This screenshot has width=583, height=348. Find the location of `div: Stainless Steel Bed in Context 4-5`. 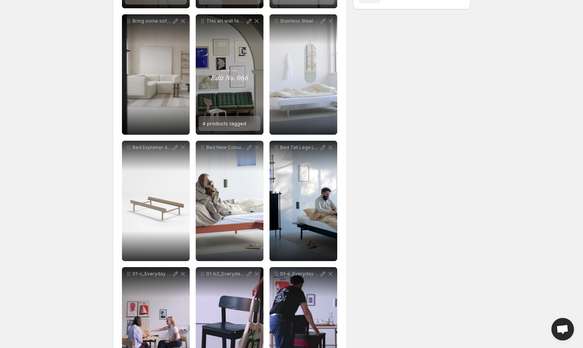

div: Stainless Steel Bed in Context 4-5 is located at coordinates (304, 75).